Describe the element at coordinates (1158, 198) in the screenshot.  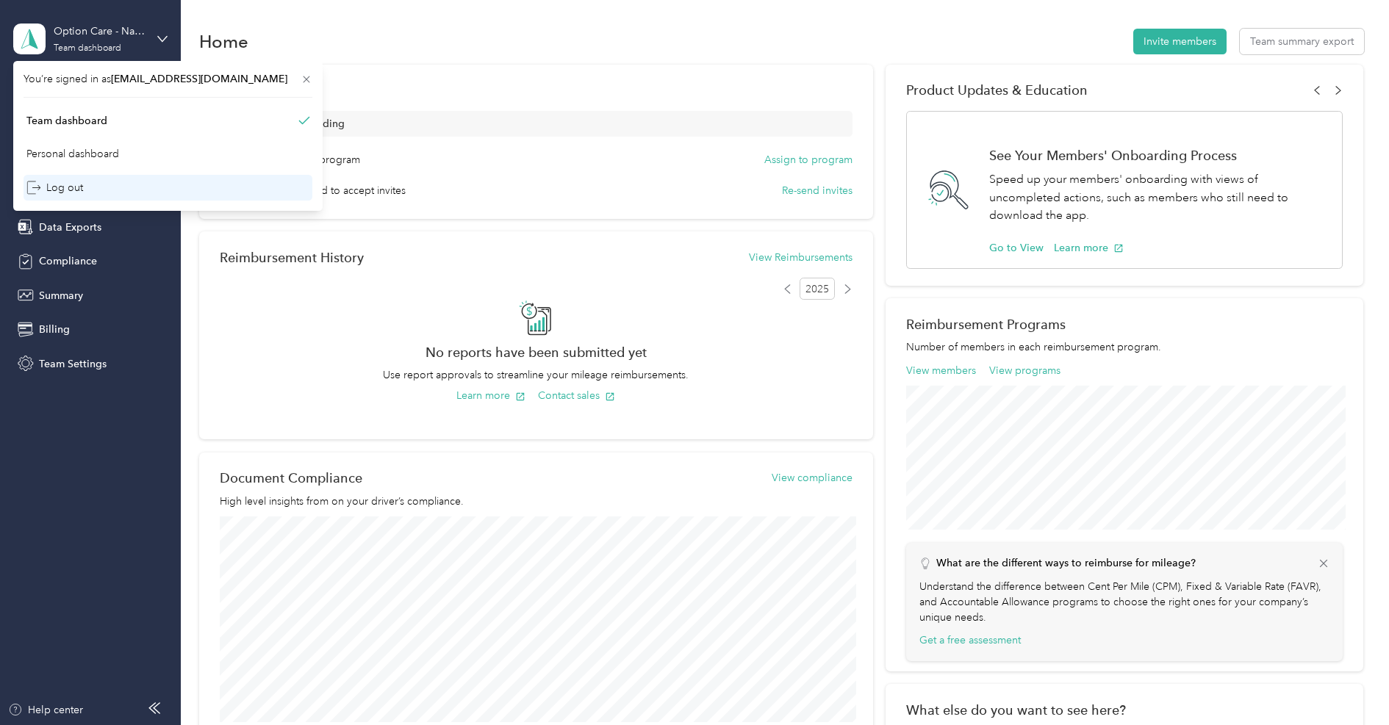
I see `p: Speed up your members' onboarding with views of uncompleted actions, such as members who still ne...` at that location.